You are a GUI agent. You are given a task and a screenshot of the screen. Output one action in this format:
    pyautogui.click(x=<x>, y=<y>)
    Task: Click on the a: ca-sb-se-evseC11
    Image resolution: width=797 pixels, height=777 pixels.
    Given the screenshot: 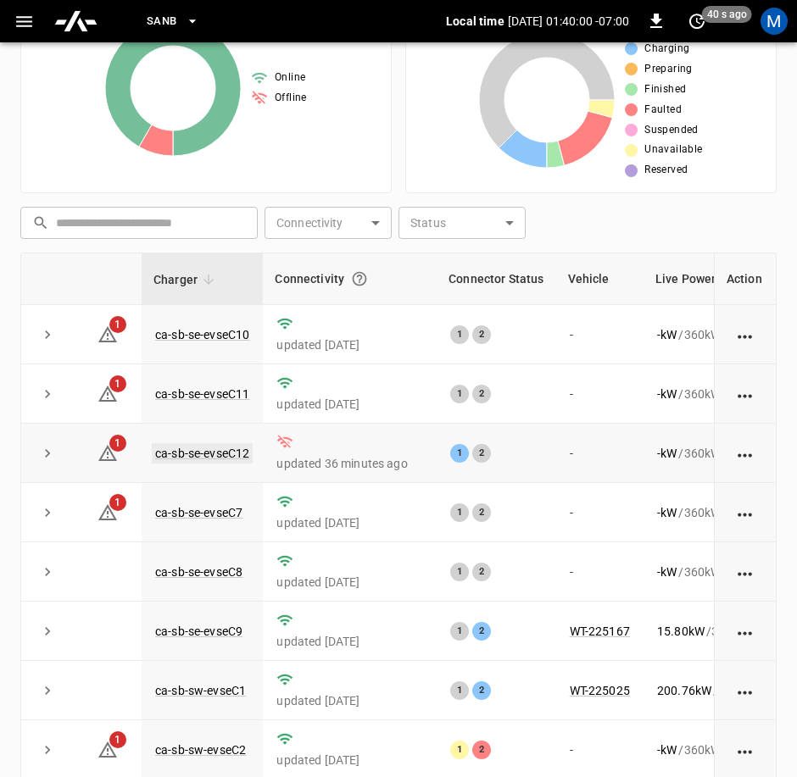 What is the action you would take?
    pyautogui.click(x=202, y=394)
    